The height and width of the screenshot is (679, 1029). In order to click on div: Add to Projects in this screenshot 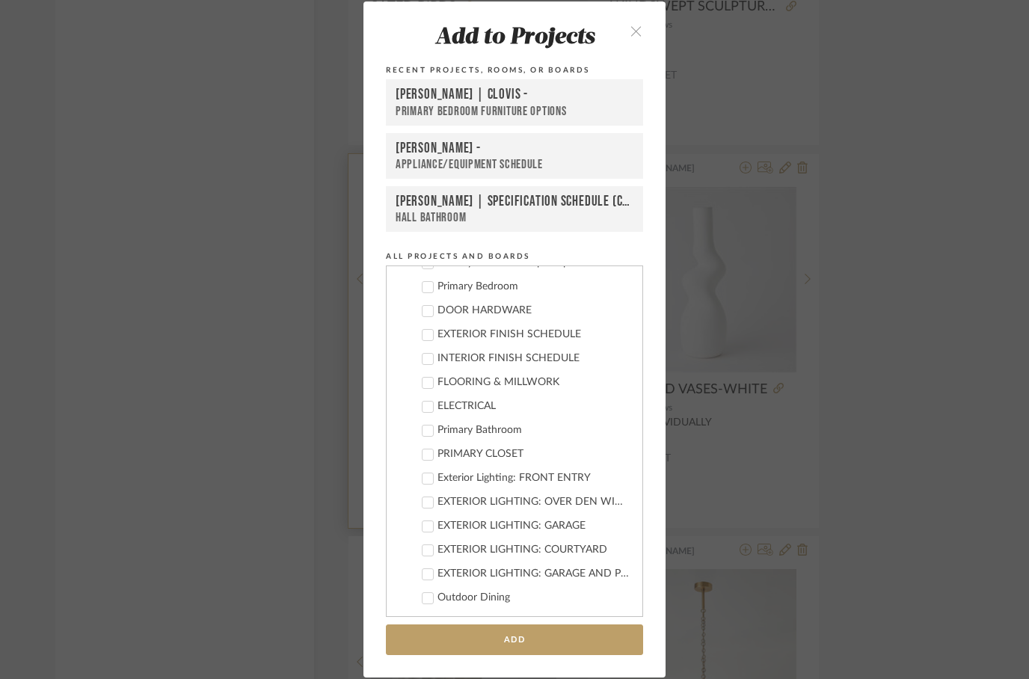, I will do `click(514, 38)`.